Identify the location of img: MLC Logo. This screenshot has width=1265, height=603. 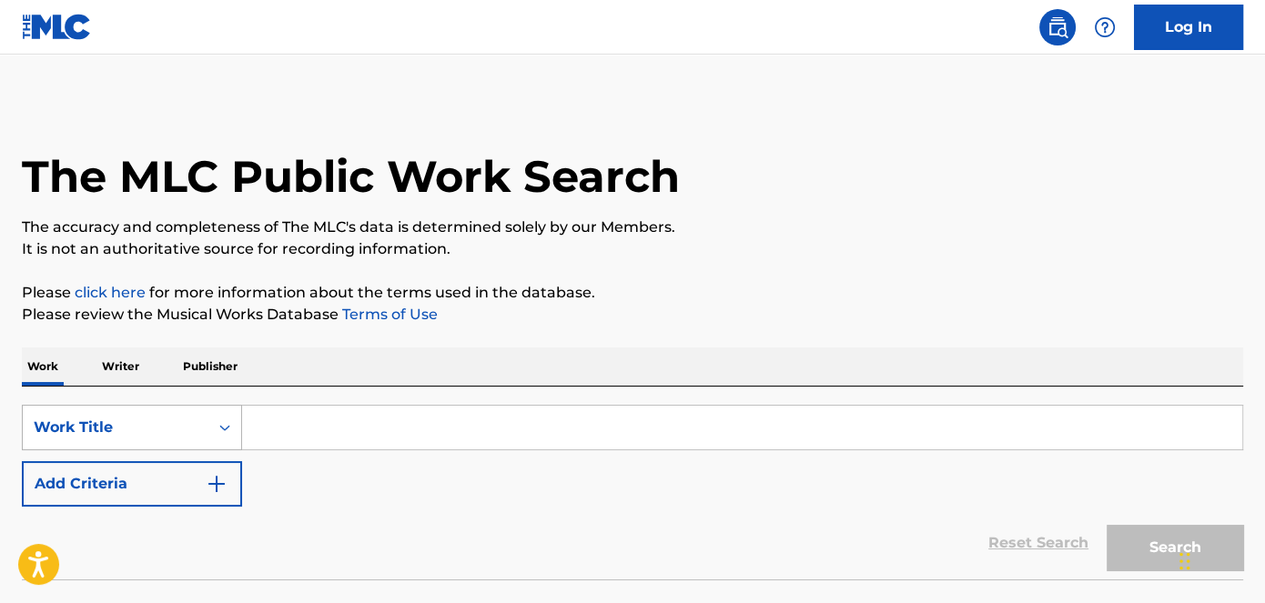
(56, 26).